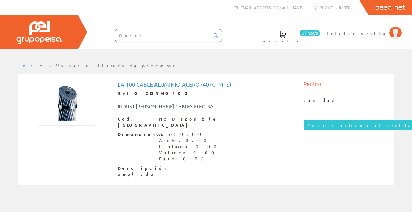 This screenshot has height=212, width=412. I want to click on div: Ref., so click(206, 93).